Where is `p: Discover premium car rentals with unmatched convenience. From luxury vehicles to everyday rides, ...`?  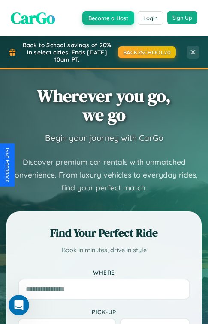 p: Discover premium car rentals with unmatched convenience. From luxury vehicles to everyday rides, ... is located at coordinates (104, 175).